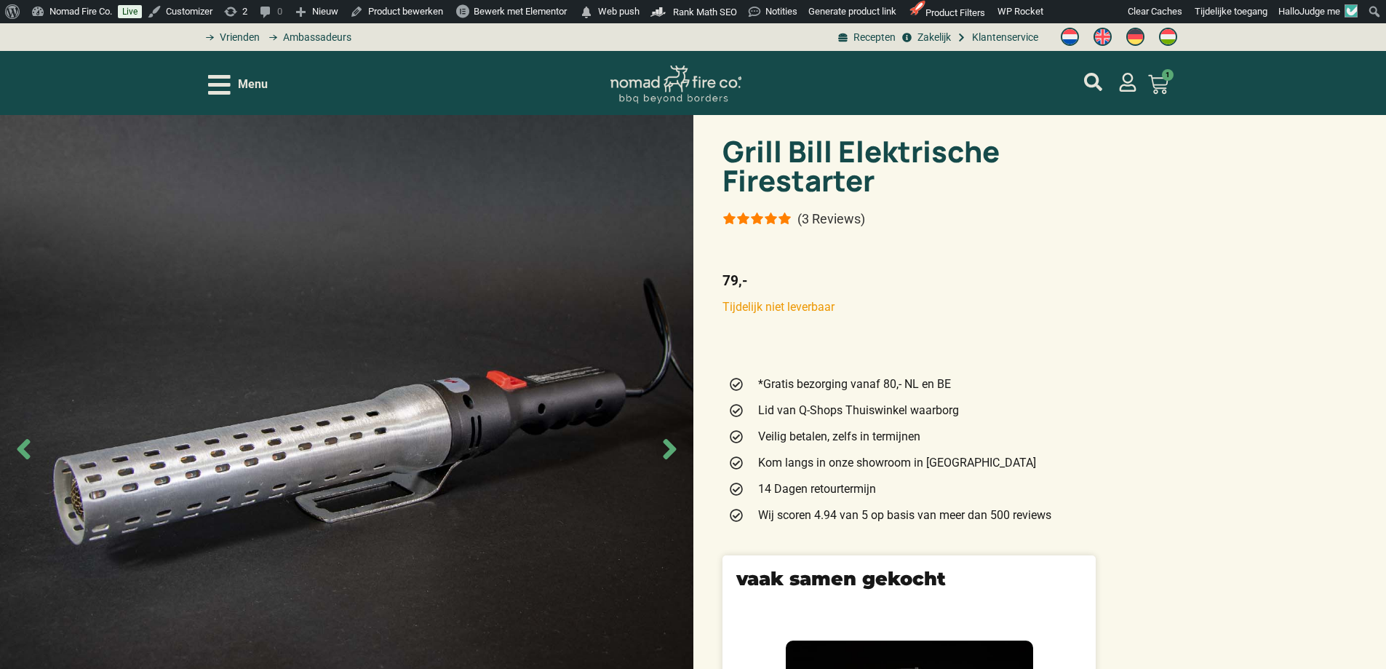  What do you see at coordinates (676, 84) in the screenshot?
I see `img: Nomad Logo` at bounding box center [676, 84].